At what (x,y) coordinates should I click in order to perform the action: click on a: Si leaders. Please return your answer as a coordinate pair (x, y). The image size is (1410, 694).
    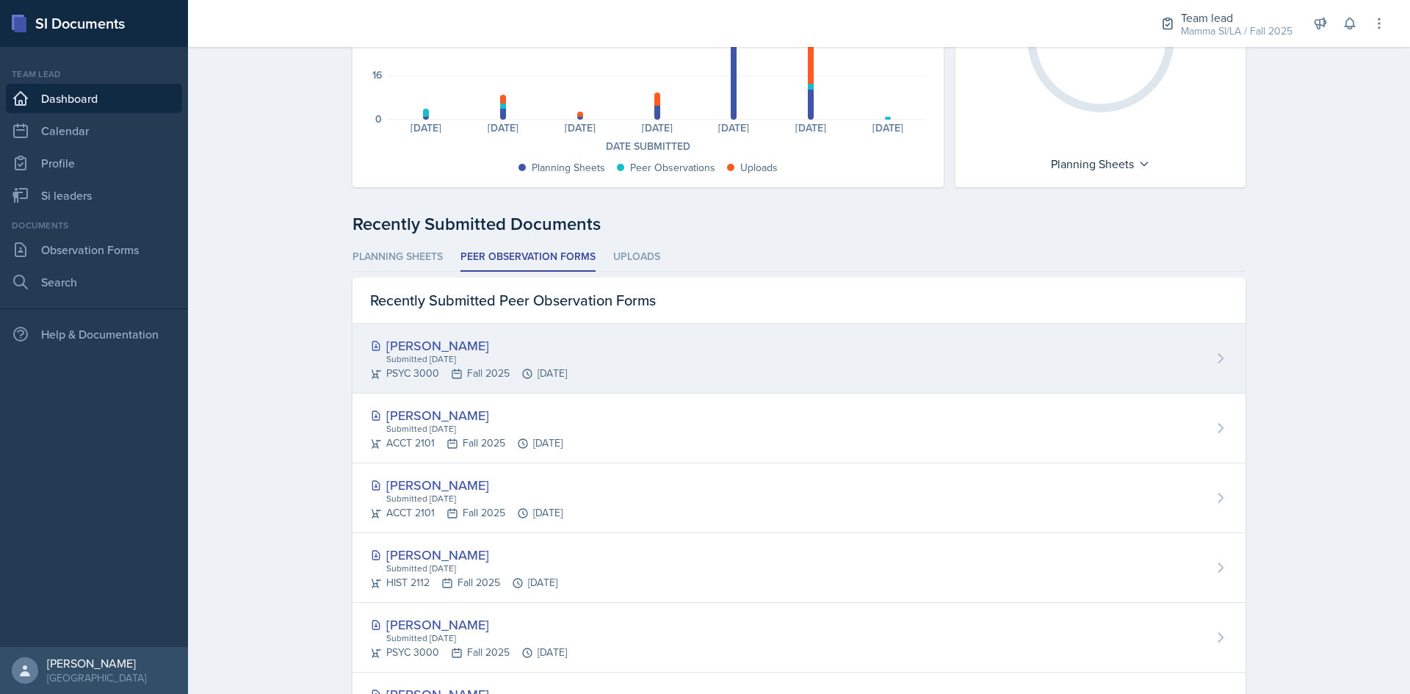
    Looking at the image, I should click on (94, 195).